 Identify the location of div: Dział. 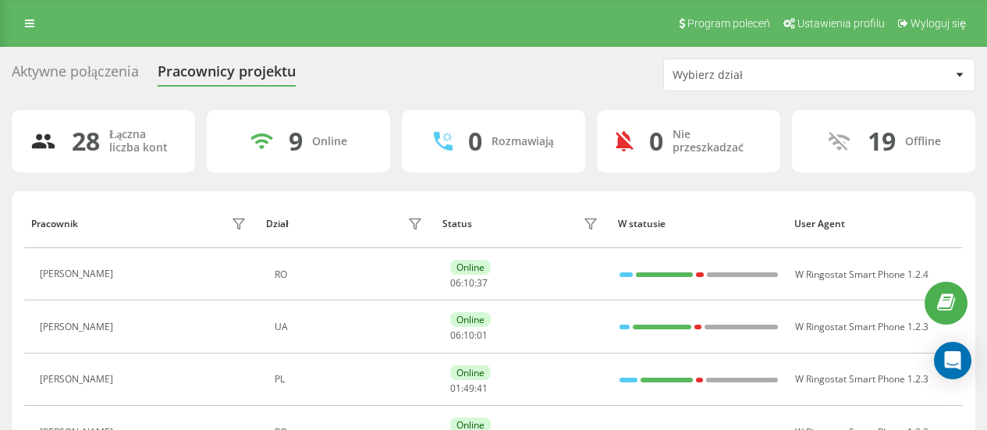
(277, 224).